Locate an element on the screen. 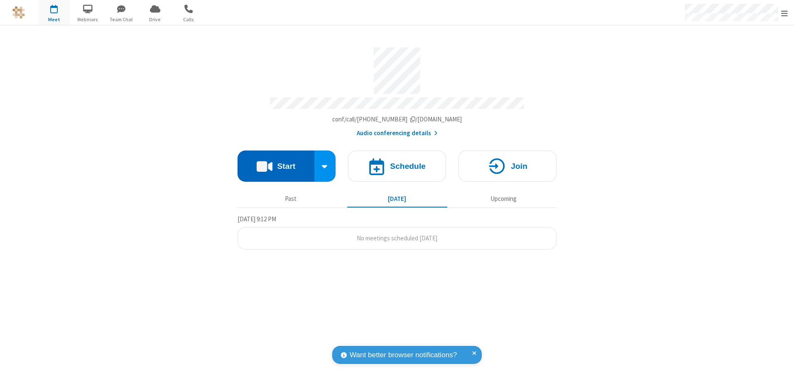 The height and width of the screenshot is (378, 794). section: Account details is located at coordinates (397, 89).